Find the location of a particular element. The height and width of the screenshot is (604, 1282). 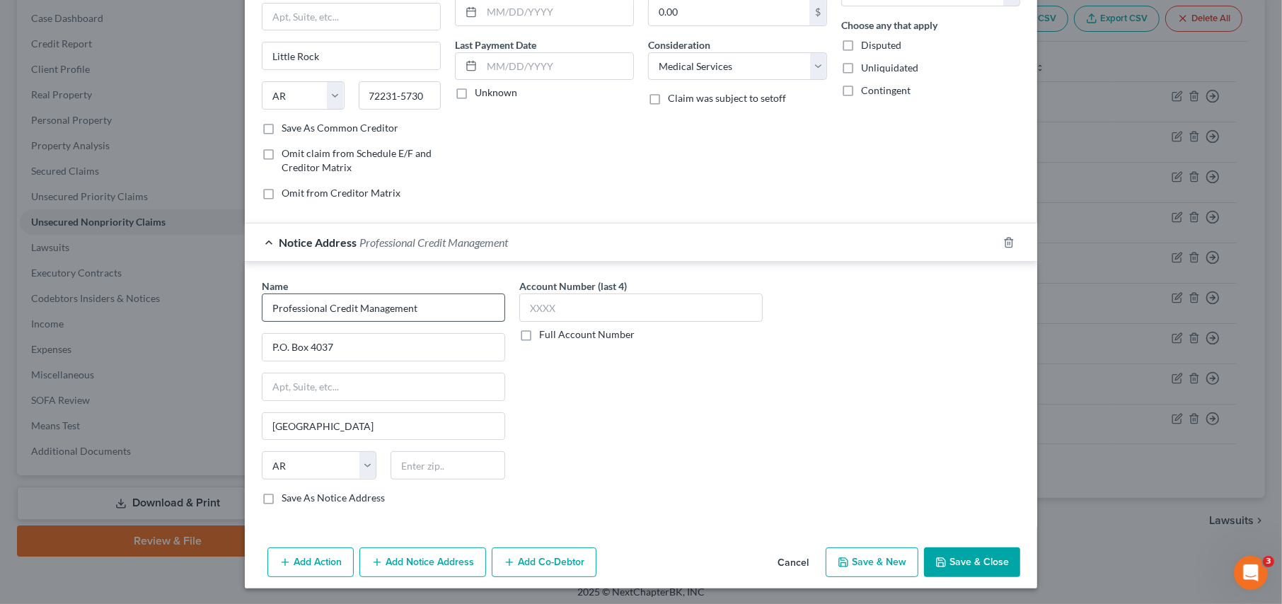

input: MM/DD/YYYY is located at coordinates (557, 66).